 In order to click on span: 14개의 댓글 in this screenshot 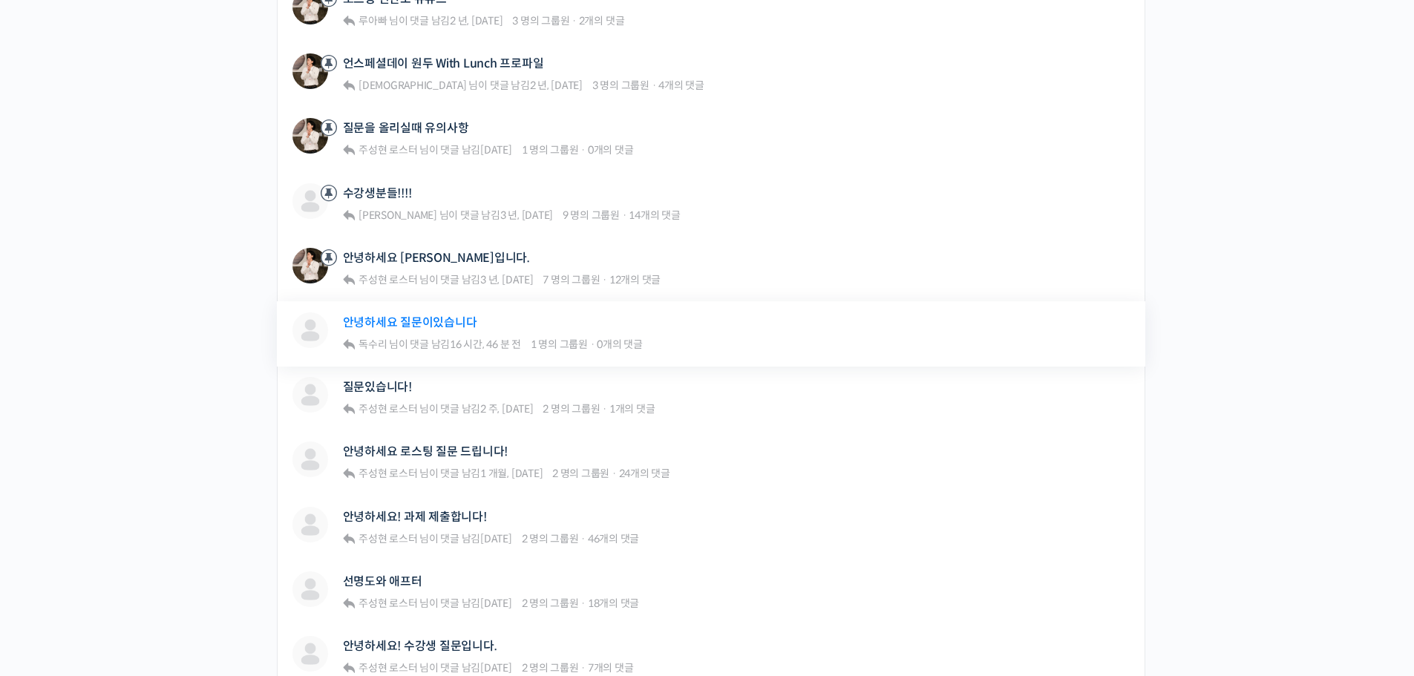, I will do `click(654, 215)`.